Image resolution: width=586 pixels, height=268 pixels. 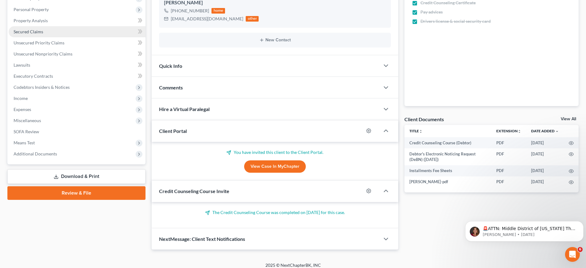 What do you see at coordinates (62, 23) in the screenshot?
I see `div: message notification from Katie, 1d ago. 🚨ATTN: Middle District of Florida The court has added a ...` at bounding box center [62, 23].